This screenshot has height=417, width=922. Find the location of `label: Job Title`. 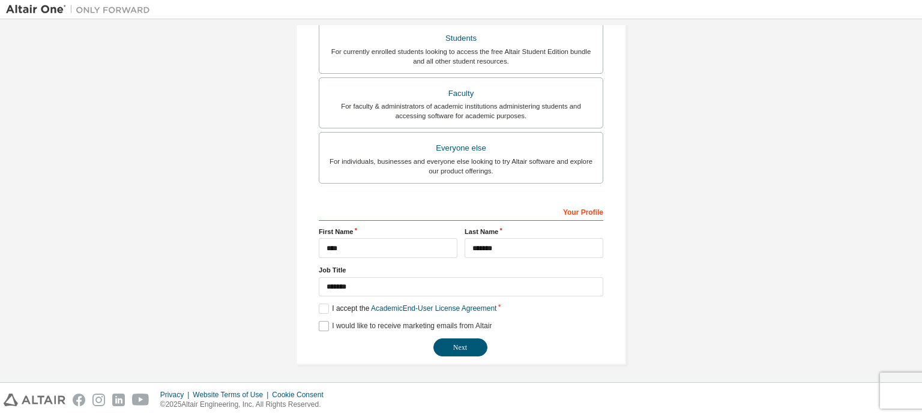

label: Job Title is located at coordinates (461, 270).